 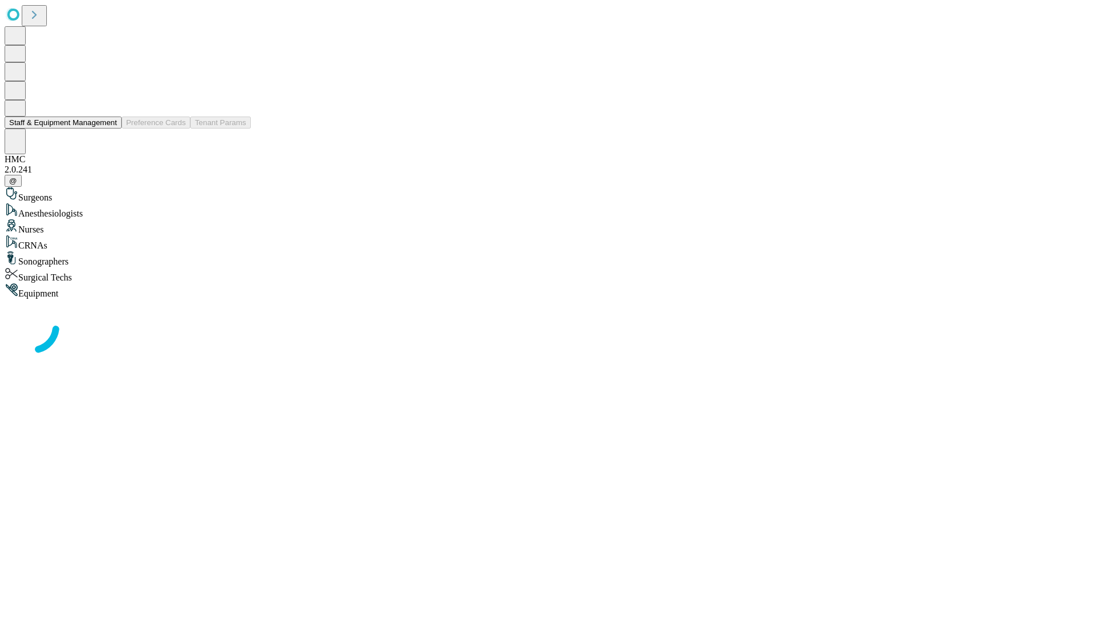 What do you see at coordinates (549, 211) in the screenshot?
I see `div: Anesthesiologists` at bounding box center [549, 211].